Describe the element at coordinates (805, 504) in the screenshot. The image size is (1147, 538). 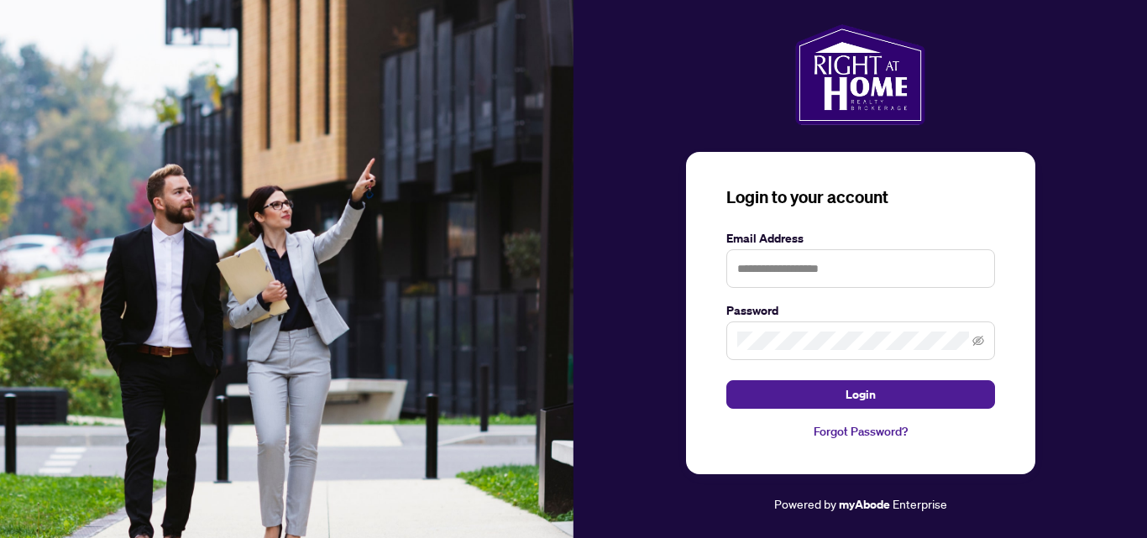
I see `span: Powered by` at that location.